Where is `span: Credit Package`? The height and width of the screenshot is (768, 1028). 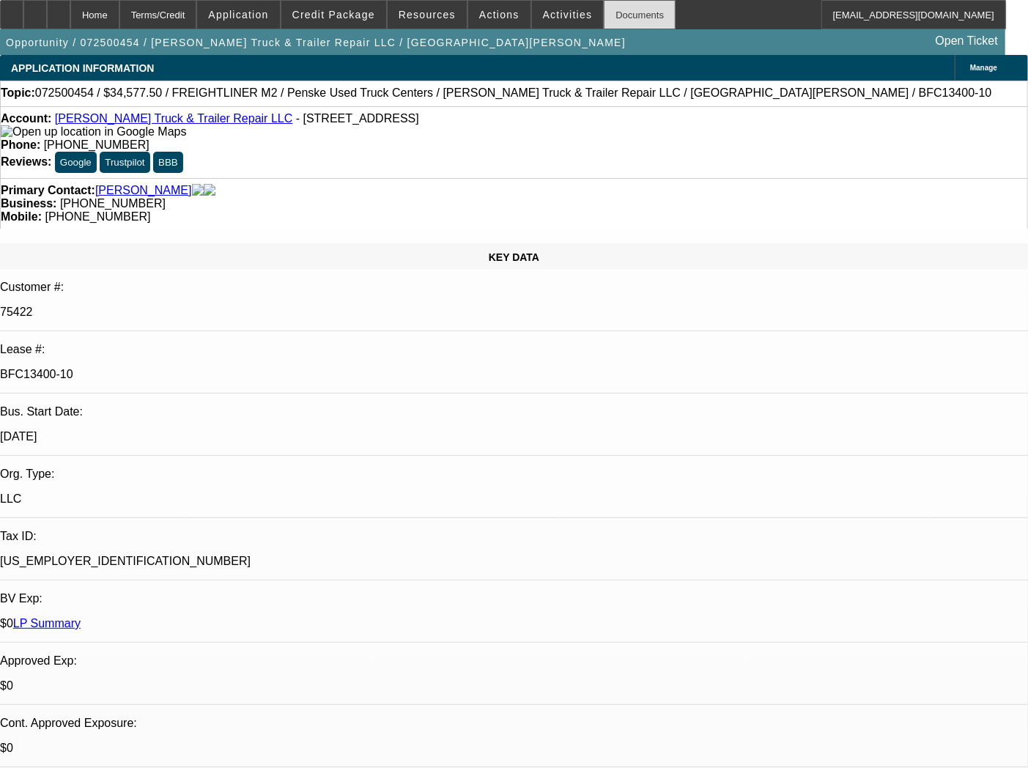
span: Credit Package is located at coordinates (333, 15).